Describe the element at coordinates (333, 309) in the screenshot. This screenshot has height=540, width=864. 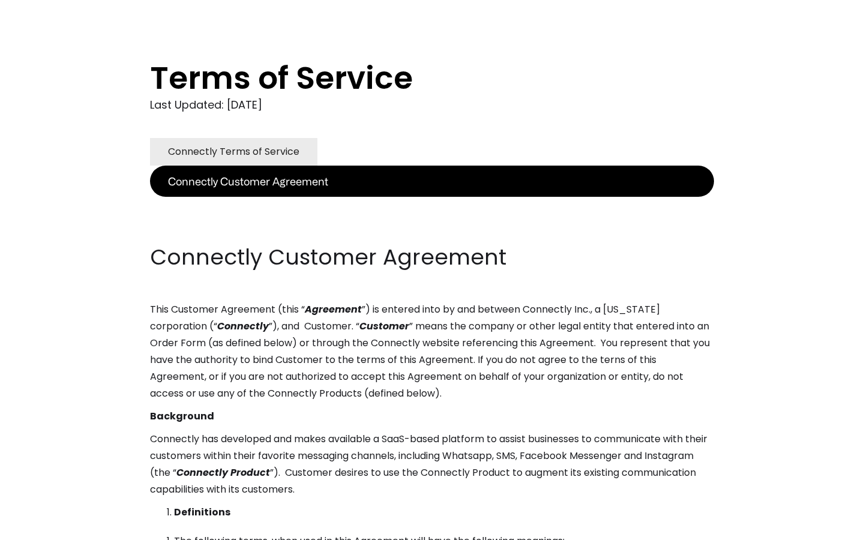
I see `em: Agreement` at that location.